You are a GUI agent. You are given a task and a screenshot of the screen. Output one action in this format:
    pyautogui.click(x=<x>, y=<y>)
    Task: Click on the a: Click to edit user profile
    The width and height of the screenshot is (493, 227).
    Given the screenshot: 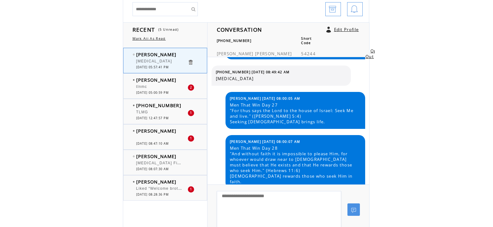 What is the action you would take?
    pyautogui.click(x=328, y=30)
    